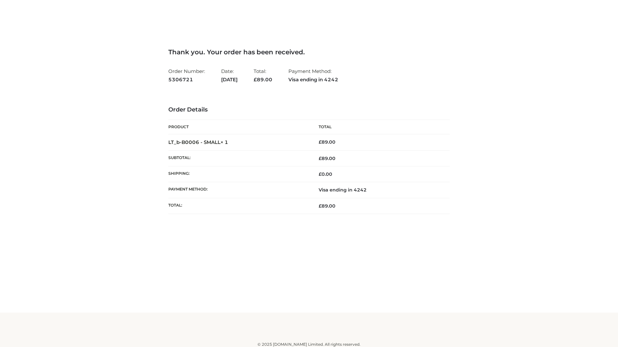  What do you see at coordinates (379, 190) in the screenshot?
I see `td: Visa ending in 4242` at bounding box center [379, 190].